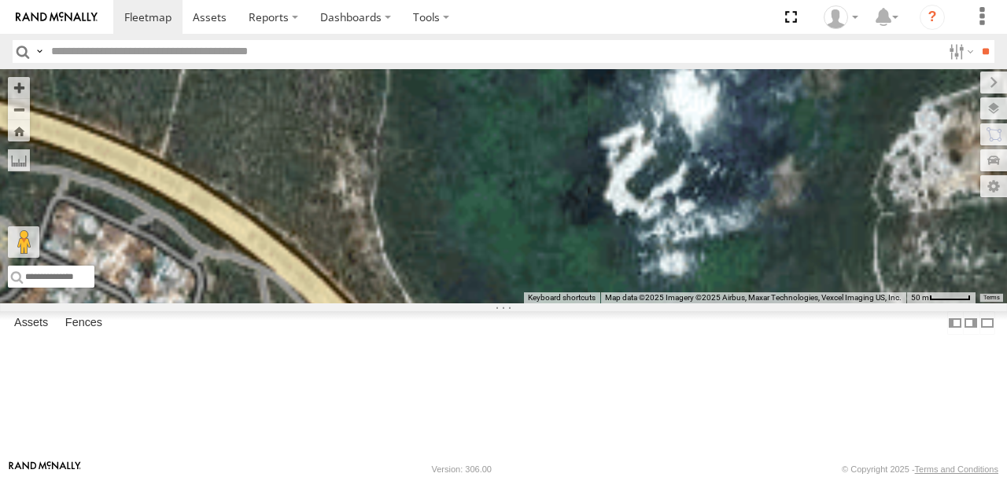 This screenshot has height=477, width=1007. Describe the element at coordinates (919, 469) in the screenshot. I see `div: © Copyright 2025 -` at that location.